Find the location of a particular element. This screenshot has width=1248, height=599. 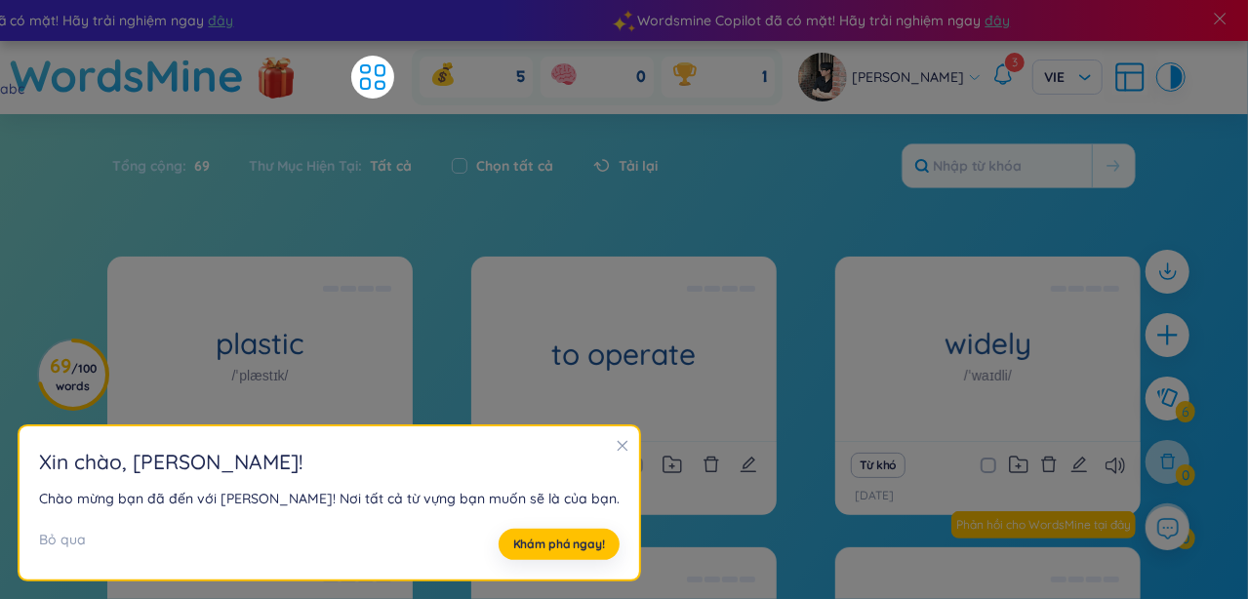

button: Từ khó is located at coordinates (877, 465).